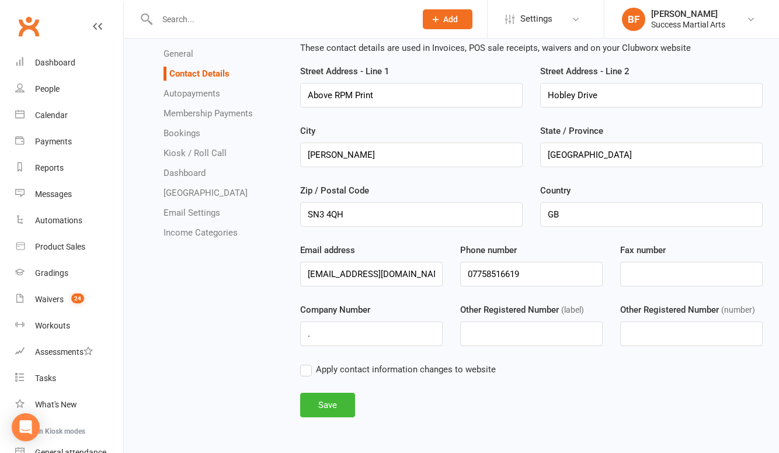  What do you see at coordinates (738, 310) in the screenshot?
I see `span: (number)` at bounding box center [738, 310].